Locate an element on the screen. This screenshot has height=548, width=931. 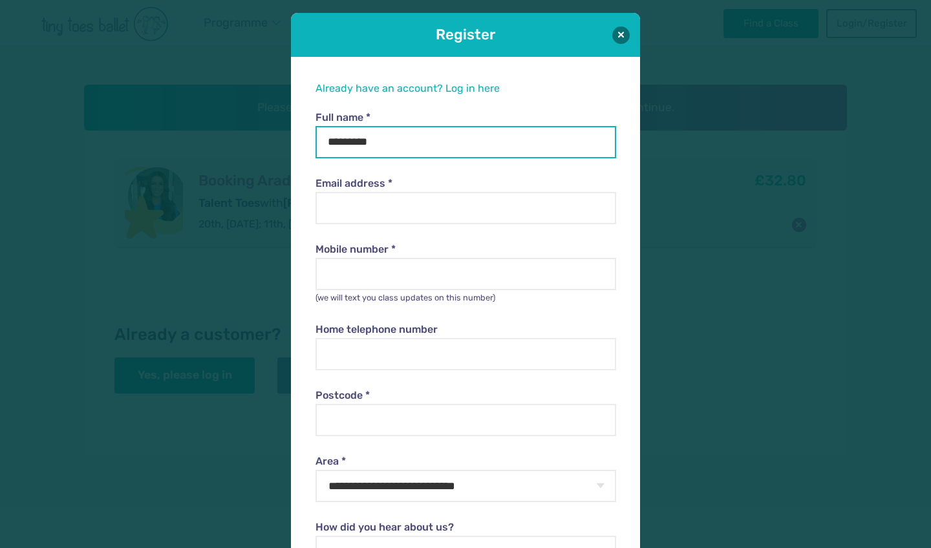
label: Home telephone number is located at coordinates (465, 330).